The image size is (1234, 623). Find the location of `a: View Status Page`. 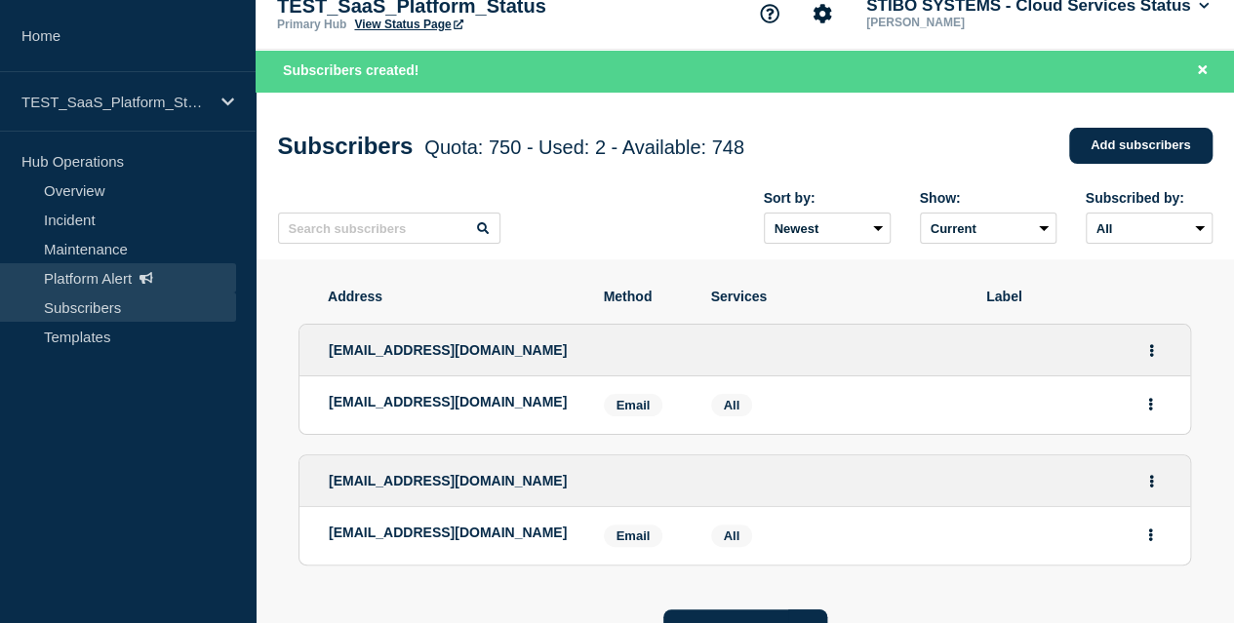

a: View Status Page is located at coordinates (408, 24).